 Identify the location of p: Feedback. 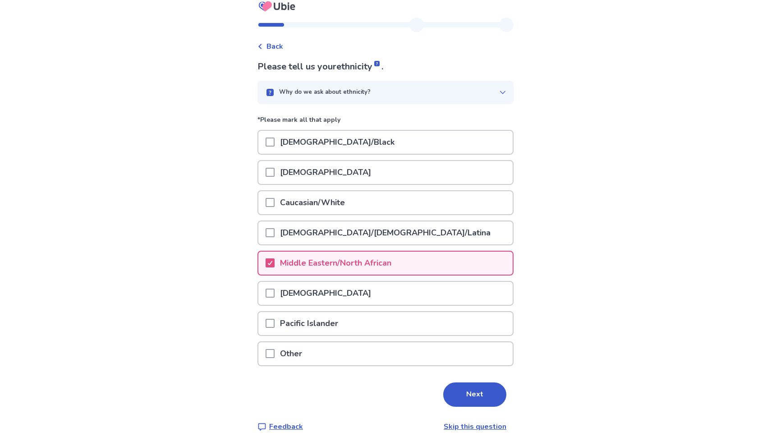
(286, 427).